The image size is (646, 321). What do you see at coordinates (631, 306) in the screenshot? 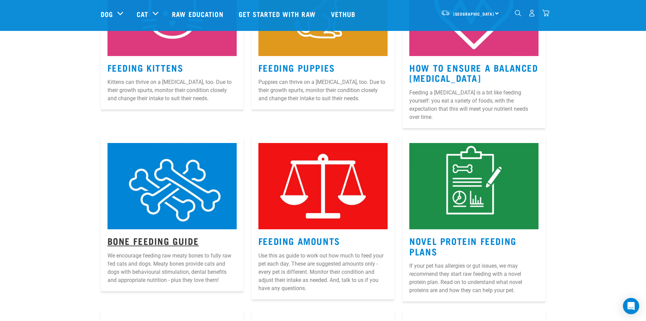
I see `div: Open Intercom Messenger` at bounding box center [631, 306].